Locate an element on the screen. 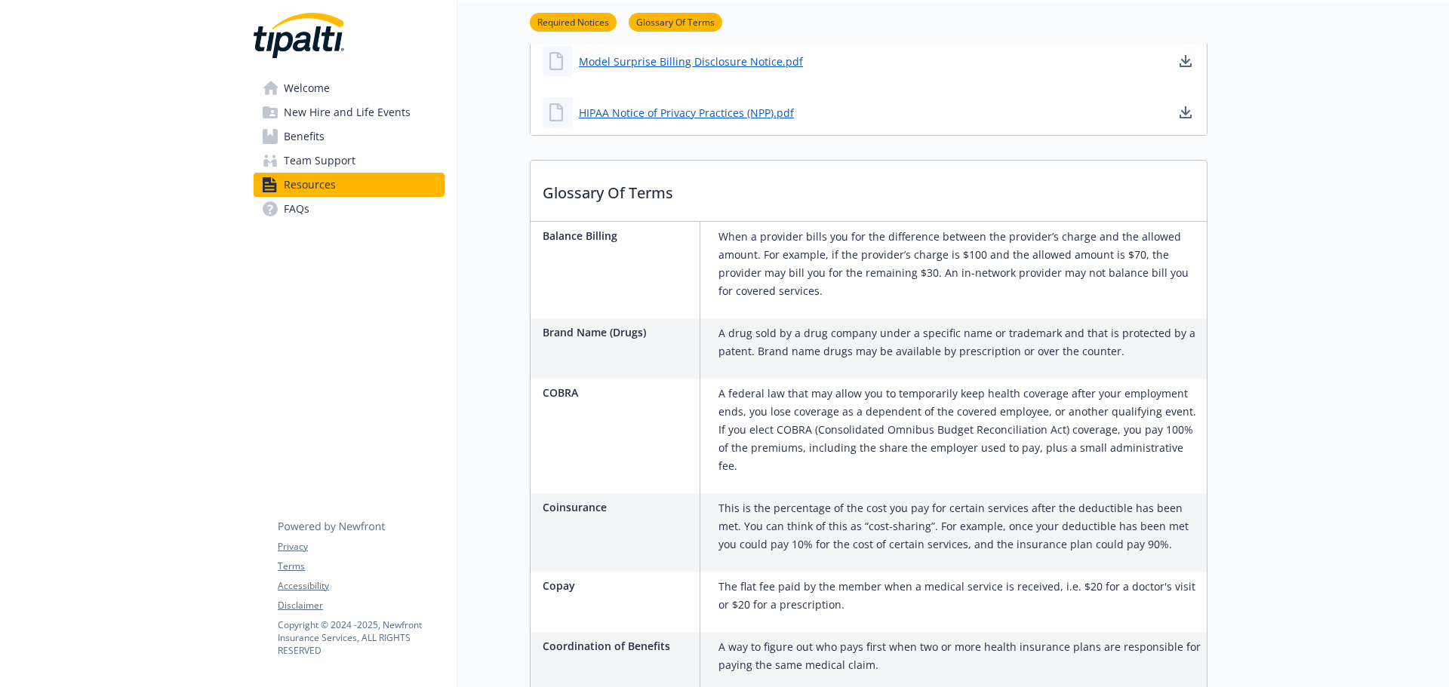 The width and height of the screenshot is (1449, 687). a: Team Support is located at coordinates (349, 161).